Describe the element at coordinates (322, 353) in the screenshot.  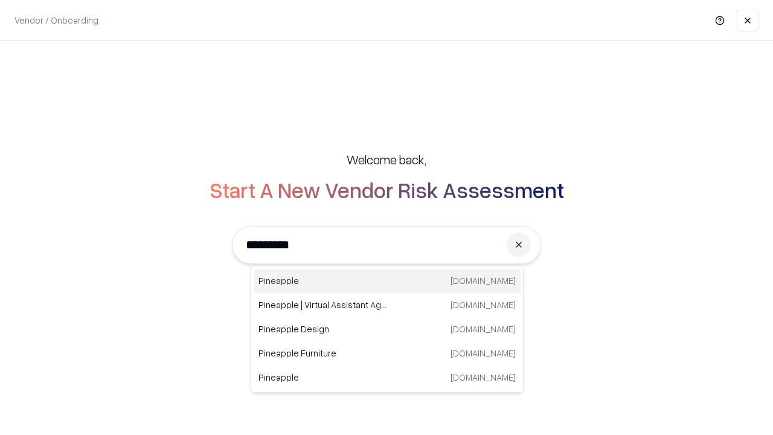
I see `p: Pineapple Furniture` at that location.